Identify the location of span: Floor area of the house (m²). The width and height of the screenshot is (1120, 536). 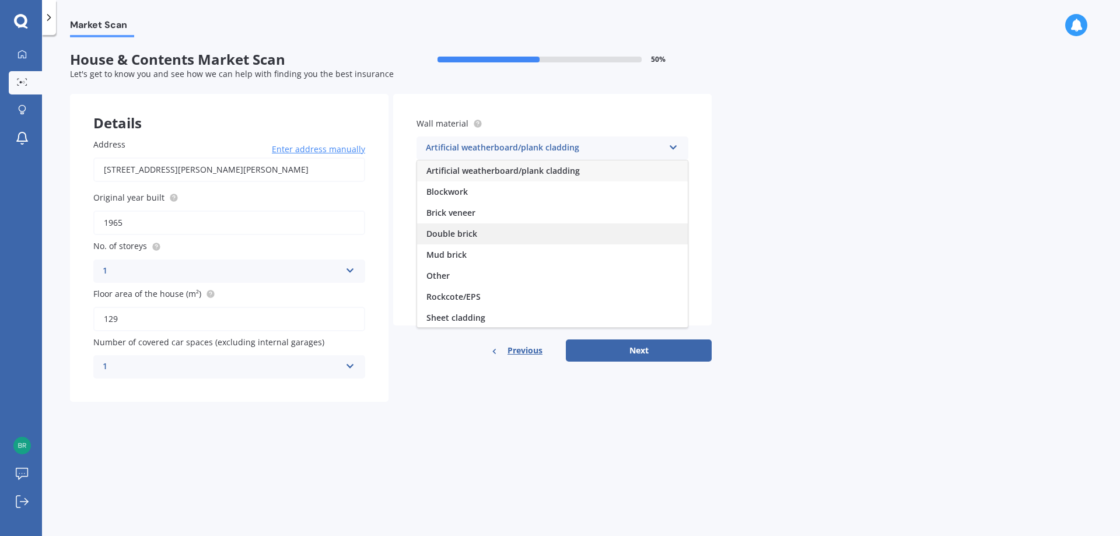
(147, 294).